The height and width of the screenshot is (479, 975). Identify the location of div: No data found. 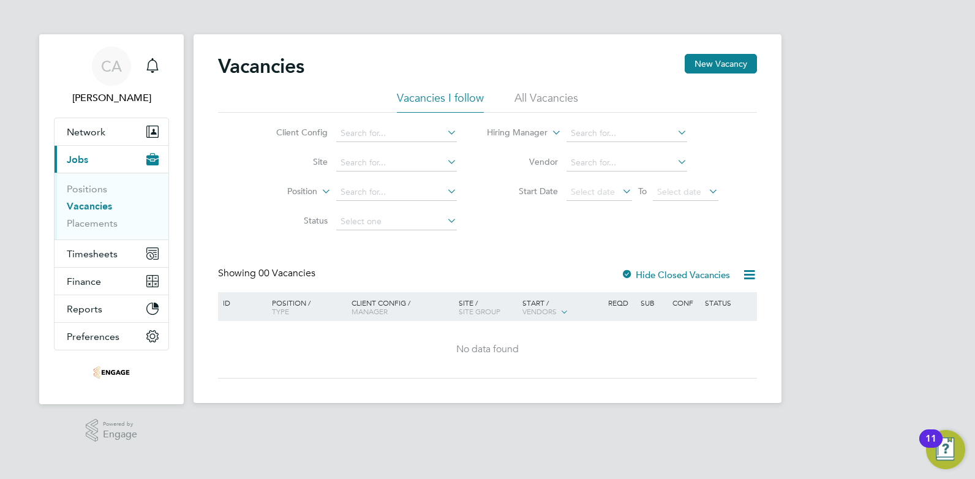
(488, 349).